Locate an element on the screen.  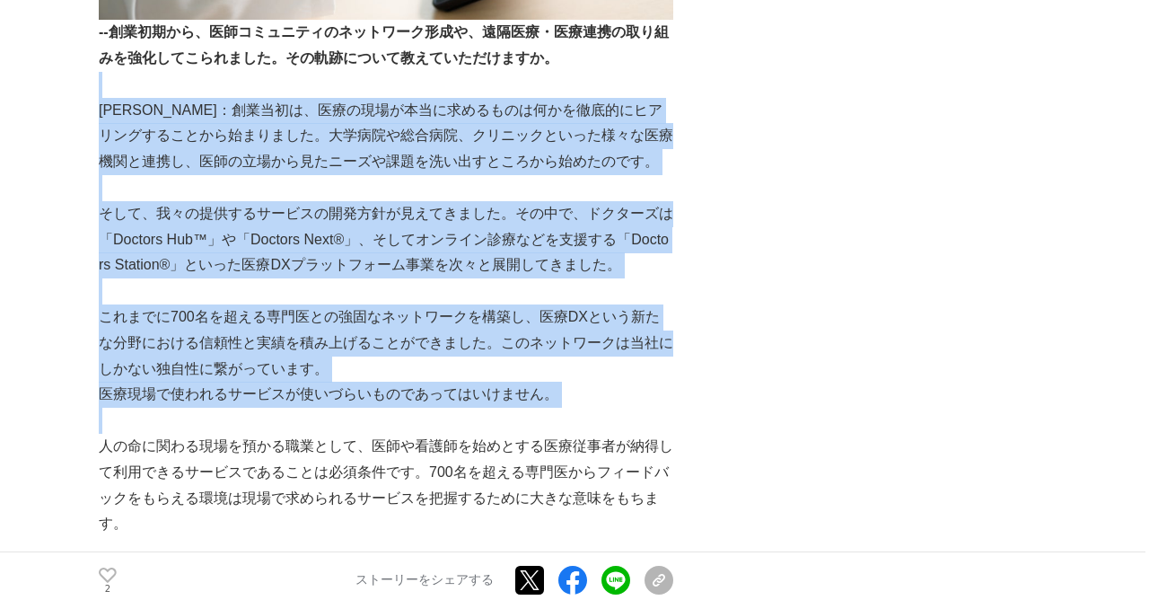
p: 2 is located at coordinates (108, 589).